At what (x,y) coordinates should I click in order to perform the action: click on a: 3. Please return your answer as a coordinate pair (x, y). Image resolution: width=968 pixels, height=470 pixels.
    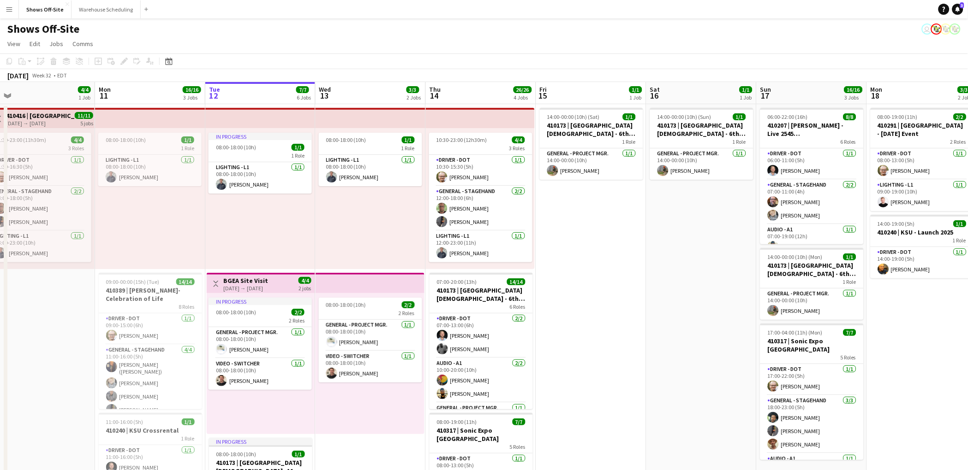
    Looking at the image, I should click on (958, 9).